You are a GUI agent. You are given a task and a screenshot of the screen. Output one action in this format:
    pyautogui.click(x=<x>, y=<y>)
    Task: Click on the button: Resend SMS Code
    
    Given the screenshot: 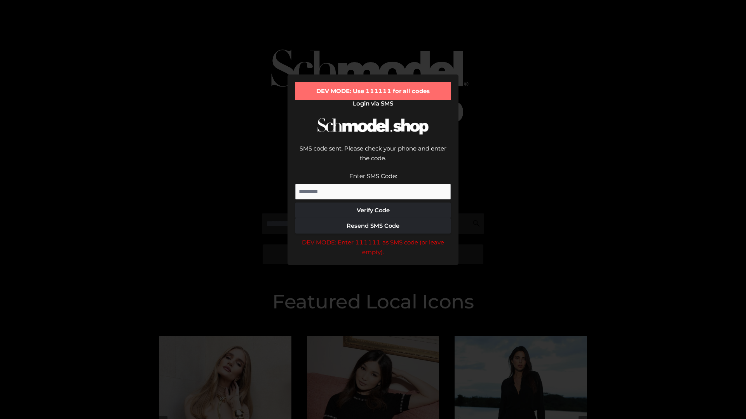 What is the action you would take?
    pyautogui.click(x=373, y=226)
    